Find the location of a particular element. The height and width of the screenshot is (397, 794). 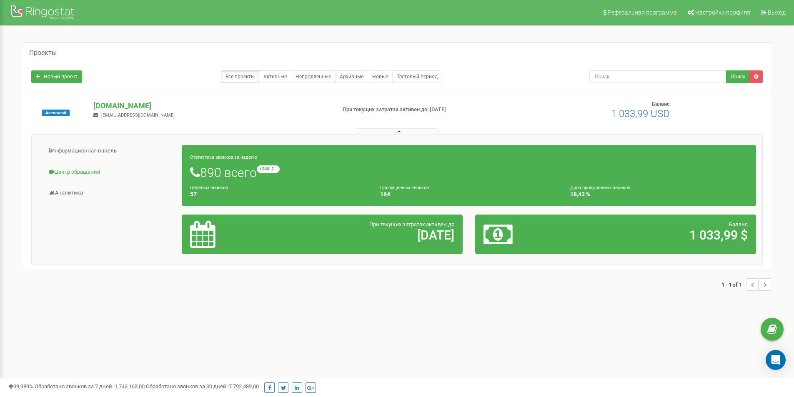

span: Активный is located at coordinates (56, 113).